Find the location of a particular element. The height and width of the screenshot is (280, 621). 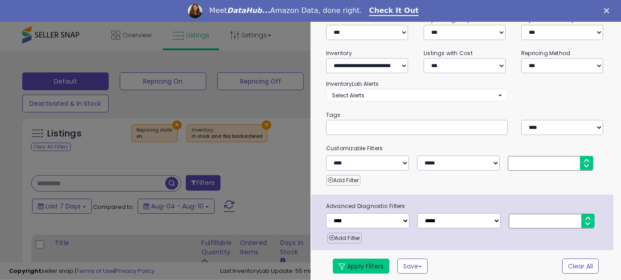

a: Check It Out is located at coordinates (394, 11).